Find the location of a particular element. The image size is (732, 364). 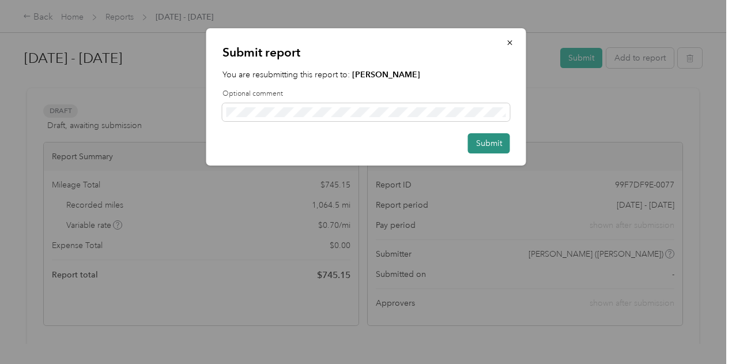

p: Submit report is located at coordinates (366, 52).